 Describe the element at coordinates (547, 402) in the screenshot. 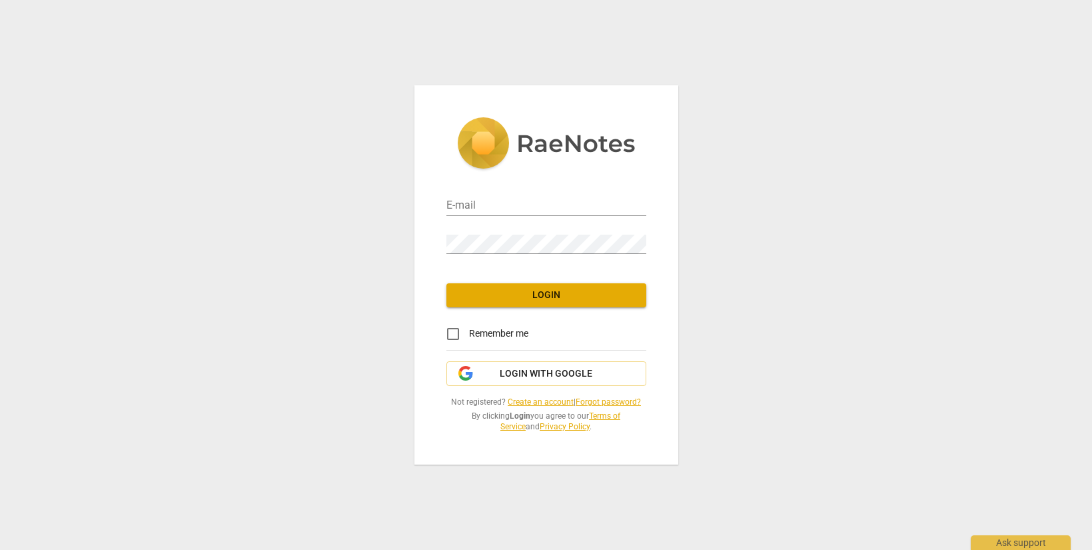

I see `span: Not registered? |` at that location.